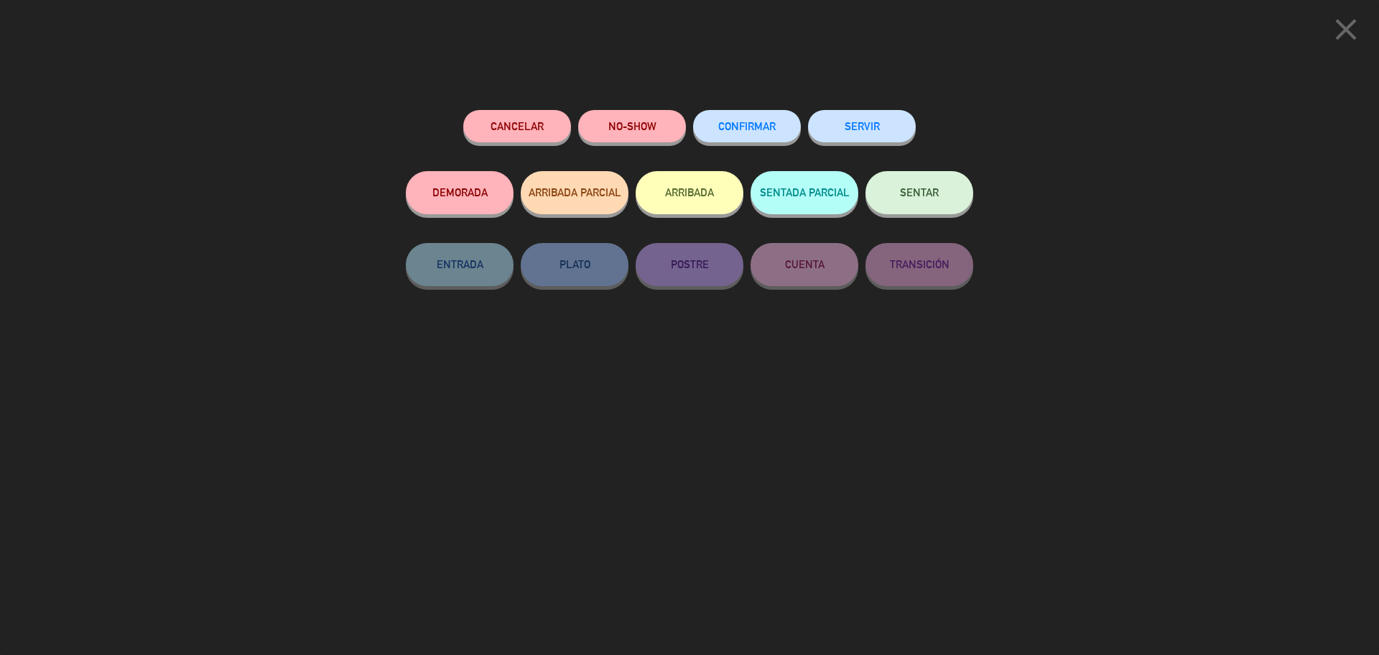 This screenshot has width=1379, height=655. Describe the element at coordinates (460, 193) in the screenshot. I see `button: DEMORADA` at that location.